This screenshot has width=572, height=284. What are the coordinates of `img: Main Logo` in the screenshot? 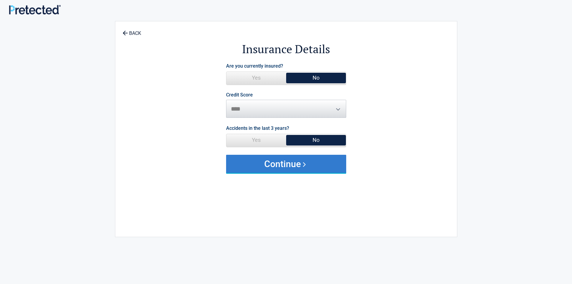 It's located at (35, 9).